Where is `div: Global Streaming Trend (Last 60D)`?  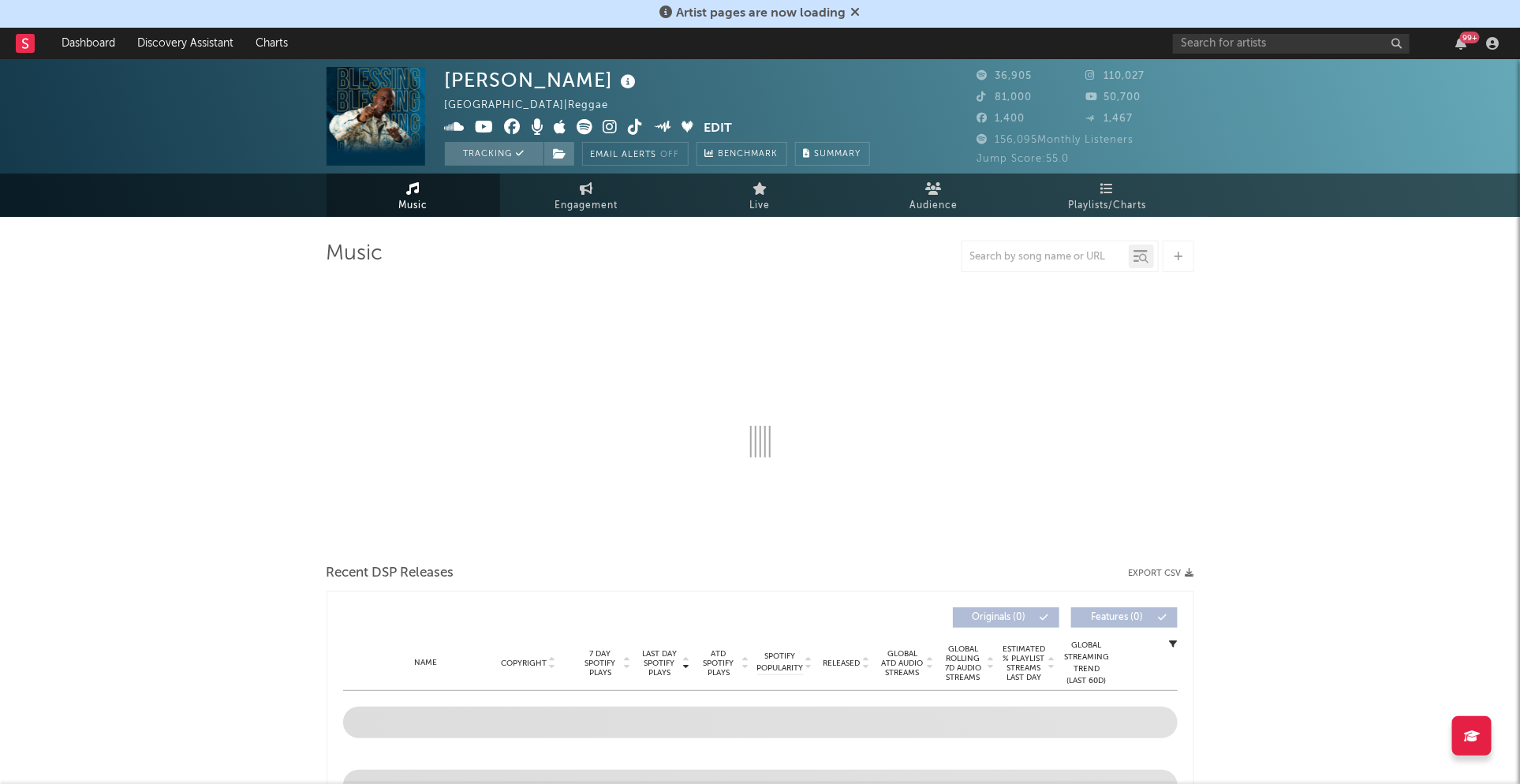
div: Global Streaming Trend (Last 60D) is located at coordinates (1087, 663).